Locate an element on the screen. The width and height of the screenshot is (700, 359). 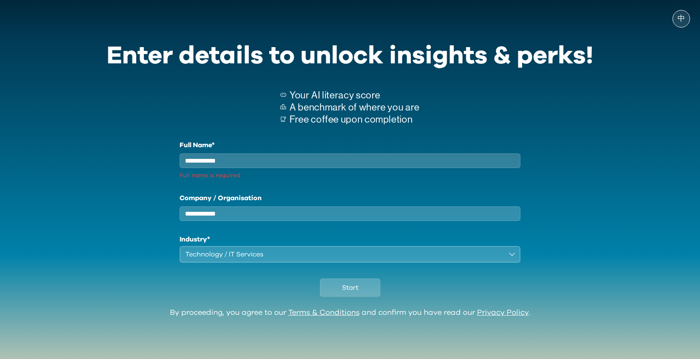
p: A benchmark of where you are is located at coordinates (354, 107).